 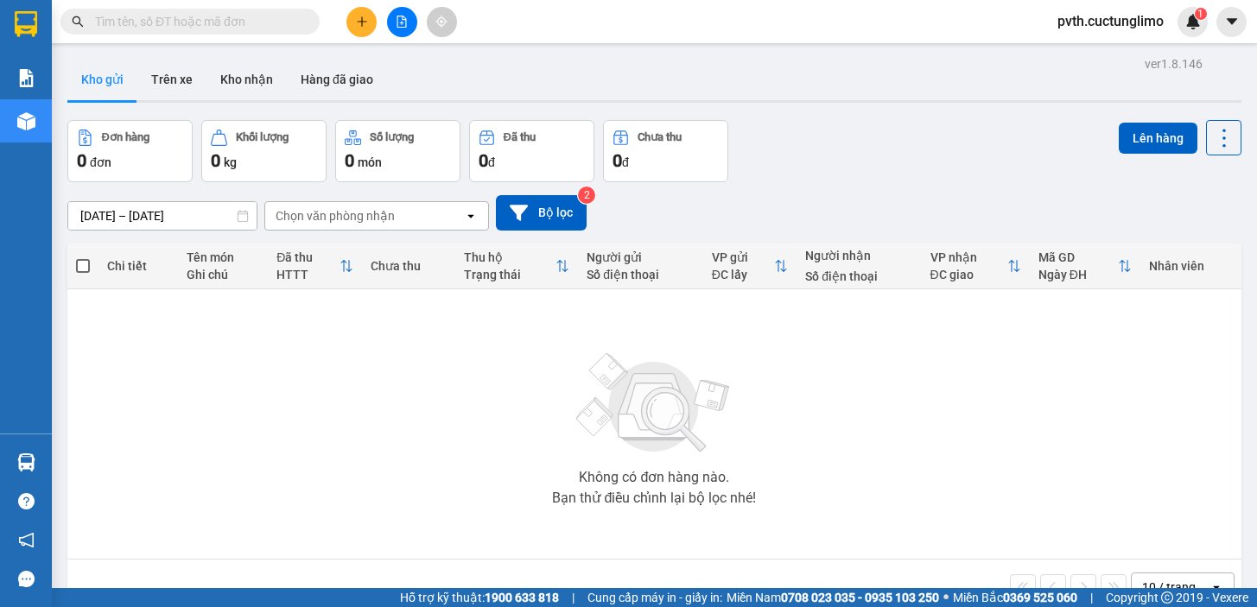 I want to click on sup: 2, so click(x=587, y=195).